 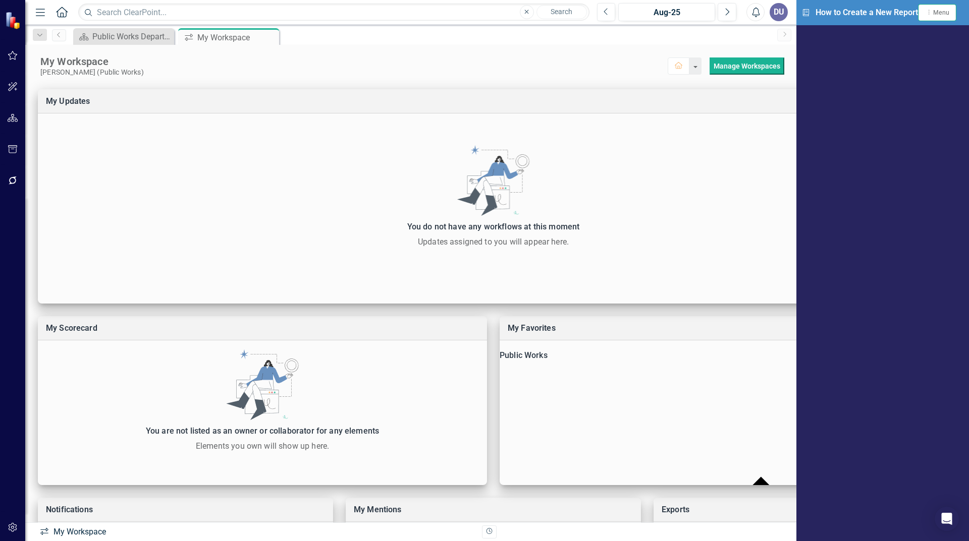 I want to click on span: How to Create a New Report, so click(x=866, y=13).